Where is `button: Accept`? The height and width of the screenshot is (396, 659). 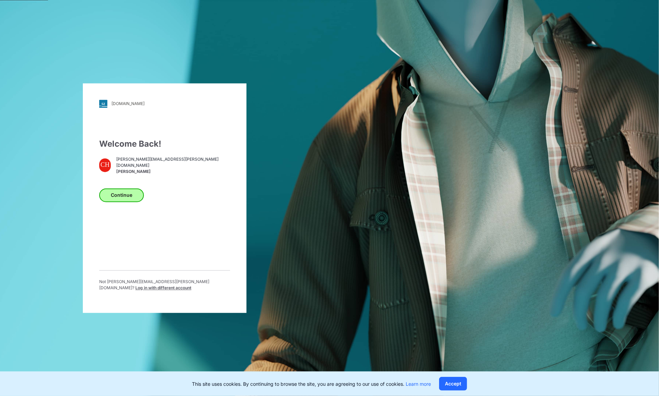 button: Accept is located at coordinates (453, 384).